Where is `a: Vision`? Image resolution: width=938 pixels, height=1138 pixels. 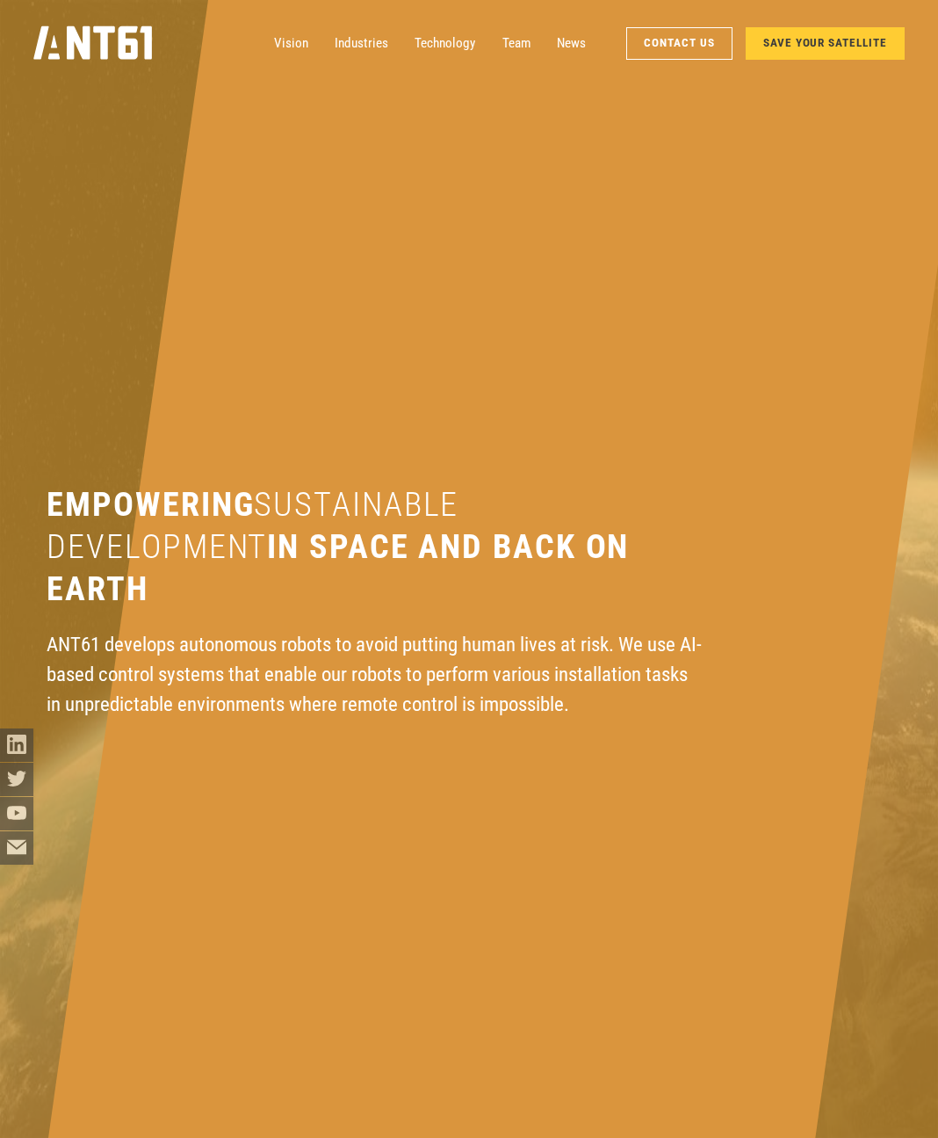 a: Vision is located at coordinates (291, 43).